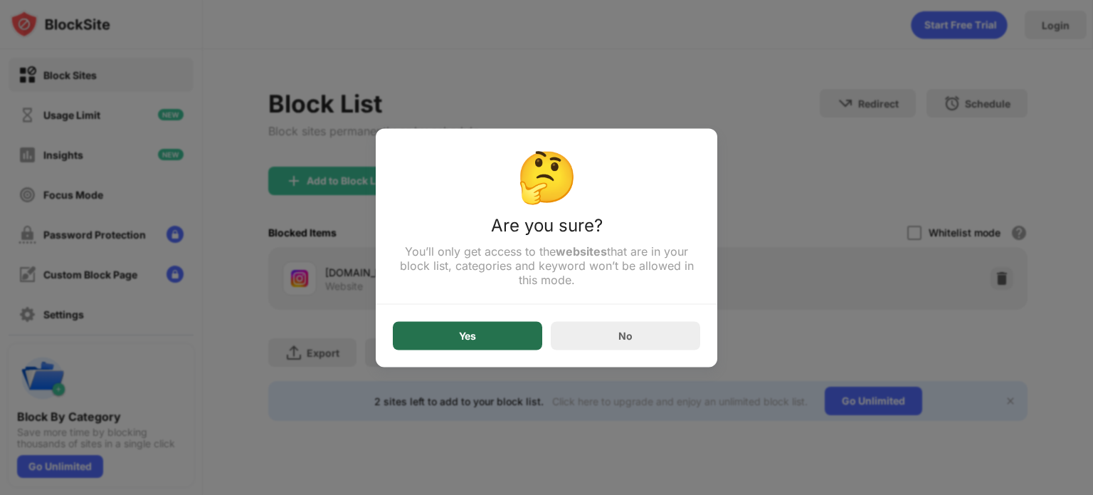 This screenshot has height=495, width=1093. What do you see at coordinates (468, 335) in the screenshot?
I see `div: Yes` at bounding box center [468, 335].